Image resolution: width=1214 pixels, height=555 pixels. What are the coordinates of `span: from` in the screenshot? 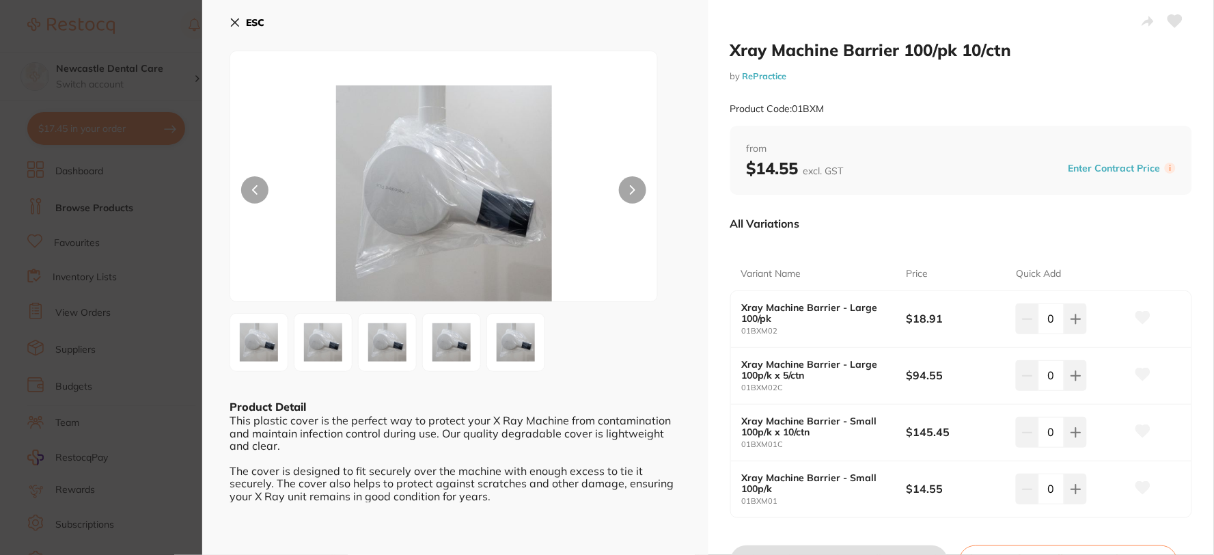 It's located at (961, 149).